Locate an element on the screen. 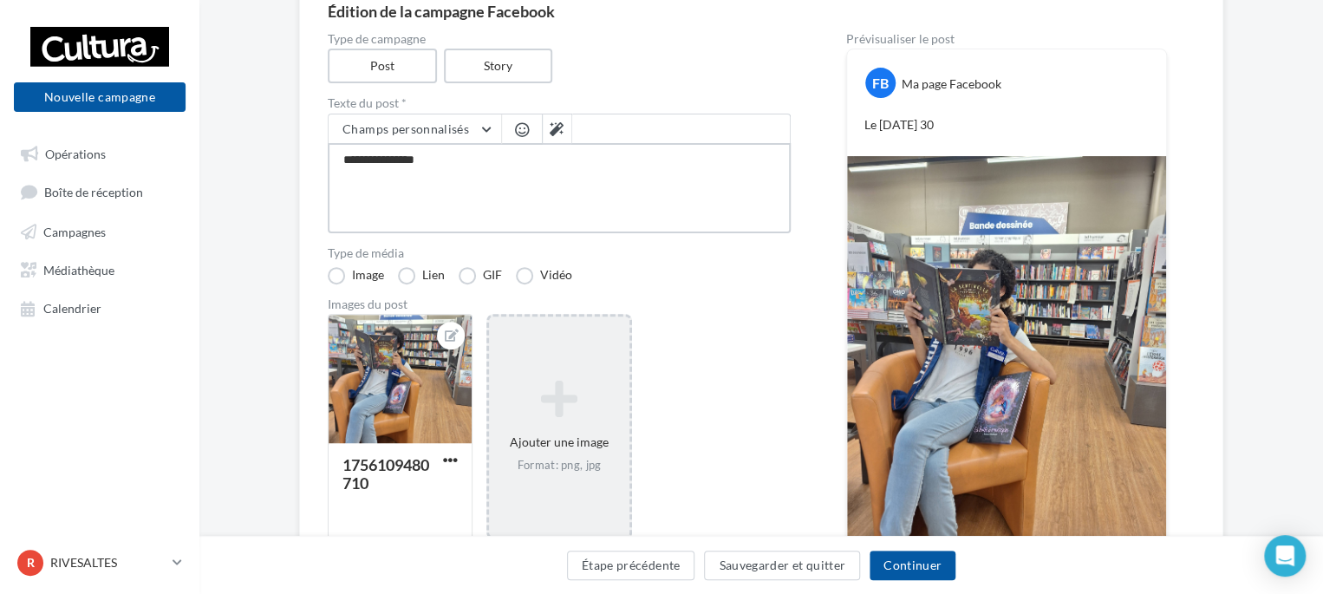 The height and width of the screenshot is (594, 1323). div: FB is located at coordinates (880, 82).